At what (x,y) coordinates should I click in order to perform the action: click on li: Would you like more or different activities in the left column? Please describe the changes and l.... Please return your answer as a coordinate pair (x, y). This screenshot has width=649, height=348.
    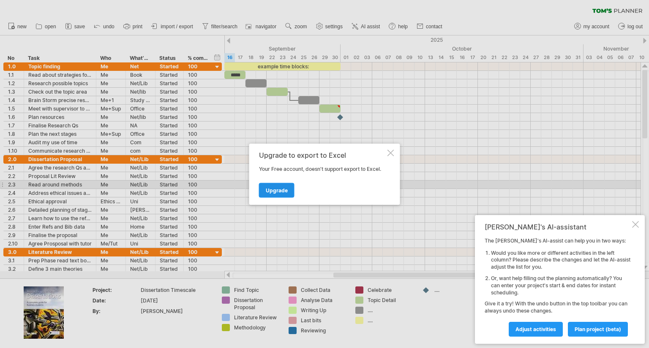
    Looking at the image, I should click on (560, 261).